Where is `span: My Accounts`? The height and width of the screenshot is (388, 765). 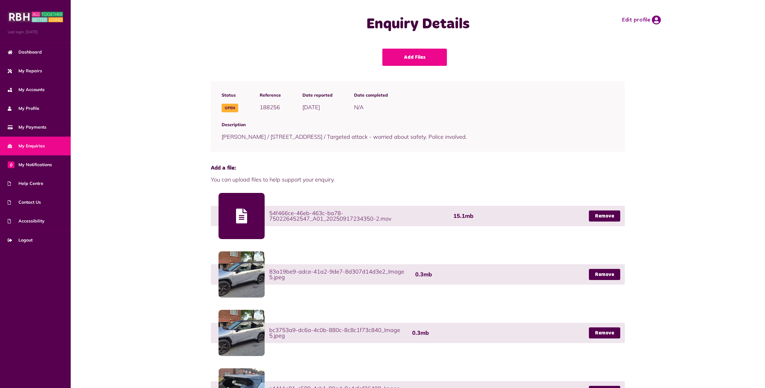
span: My Accounts is located at coordinates (26, 89).